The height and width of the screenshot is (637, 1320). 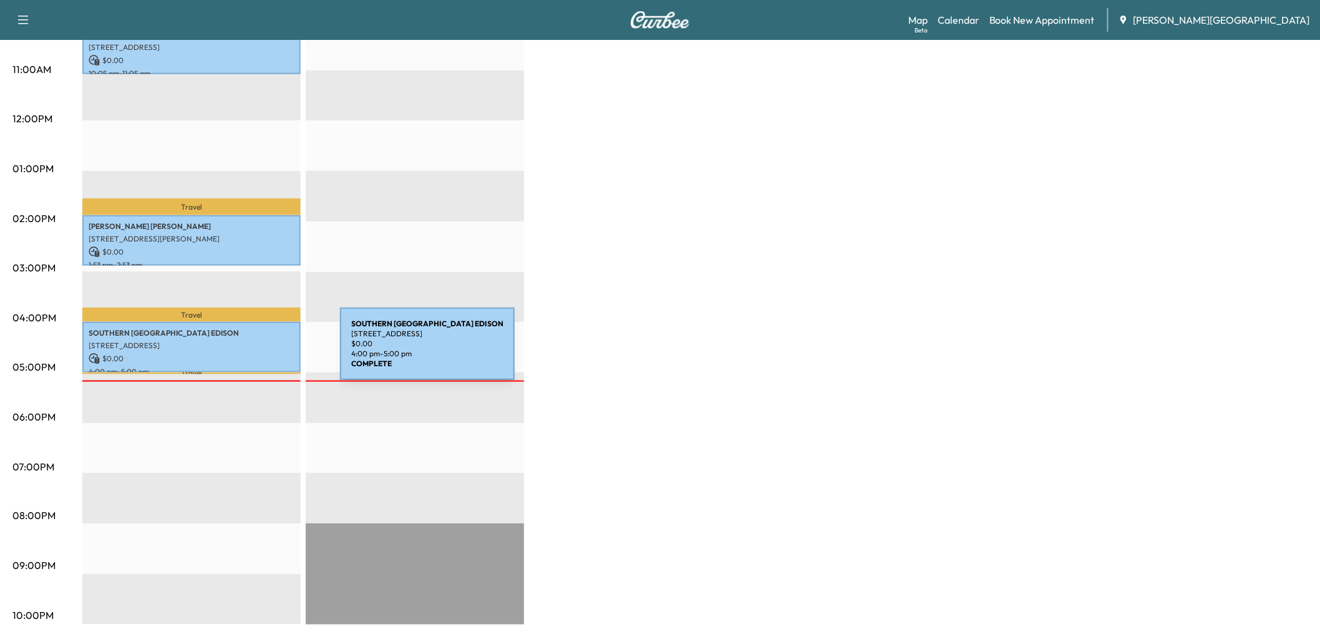 I want to click on p: 1:53 pm - 2:53 pm, so click(x=191, y=265).